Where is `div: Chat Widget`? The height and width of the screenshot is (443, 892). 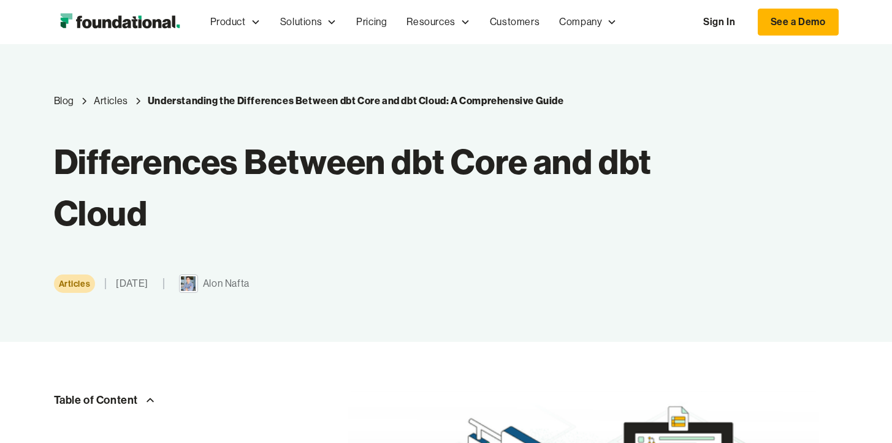 div: Chat Widget is located at coordinates (861, 414).